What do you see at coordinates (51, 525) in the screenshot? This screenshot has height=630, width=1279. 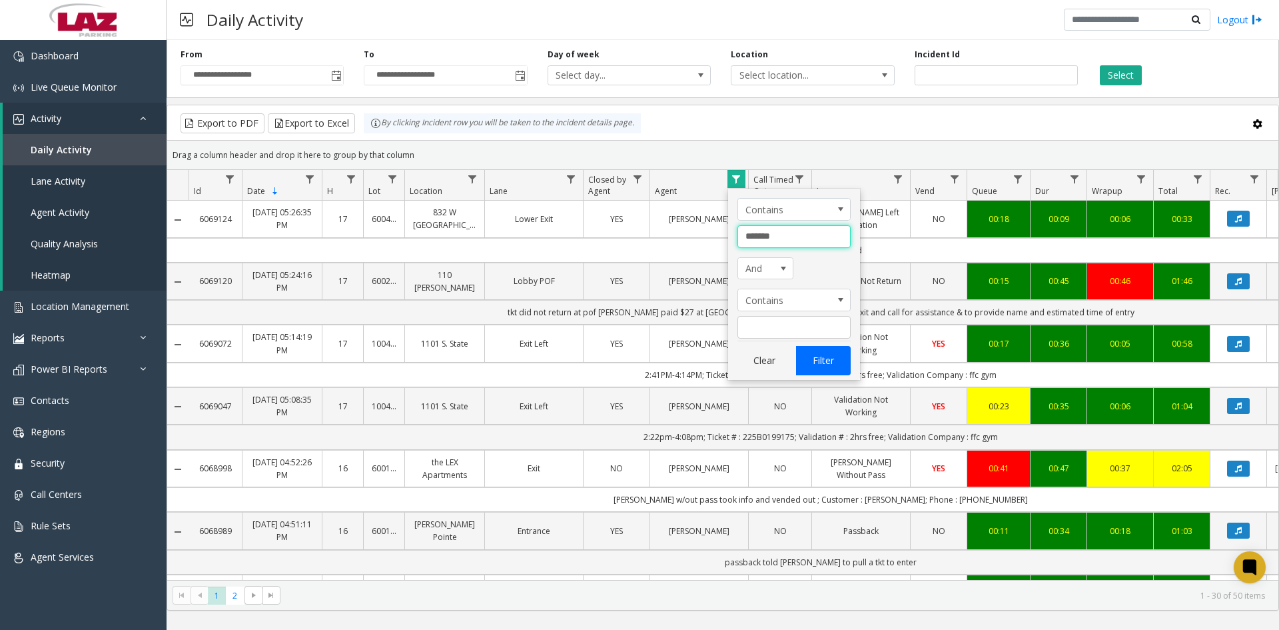 I see `span: Rule Sets` at bounding box center [51, 525].